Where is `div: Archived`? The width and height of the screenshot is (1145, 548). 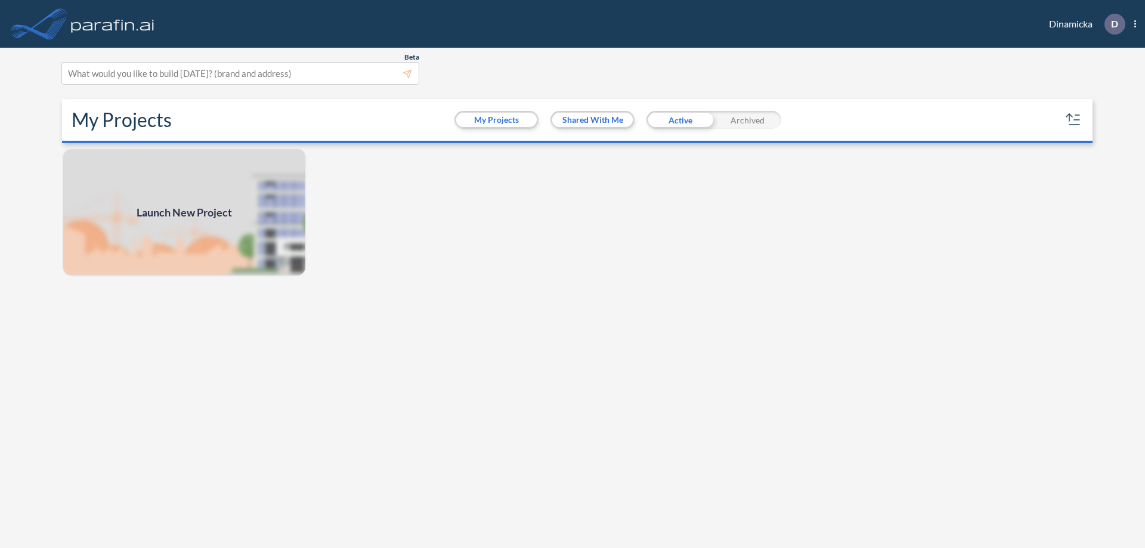 div: Archived is located at coordinates (748, 120).